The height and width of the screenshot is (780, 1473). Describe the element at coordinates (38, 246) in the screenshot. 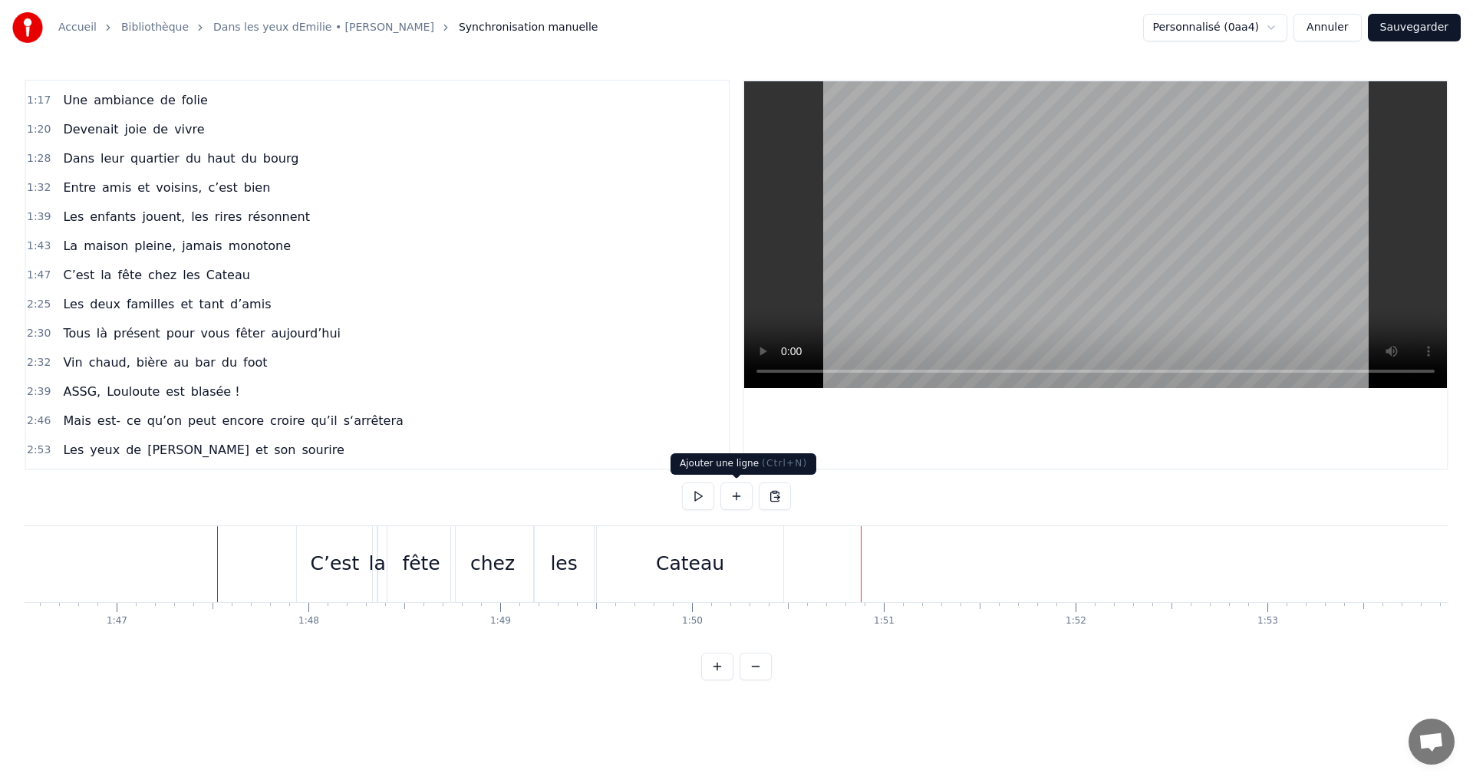

I see `span: 1:43` at that location.